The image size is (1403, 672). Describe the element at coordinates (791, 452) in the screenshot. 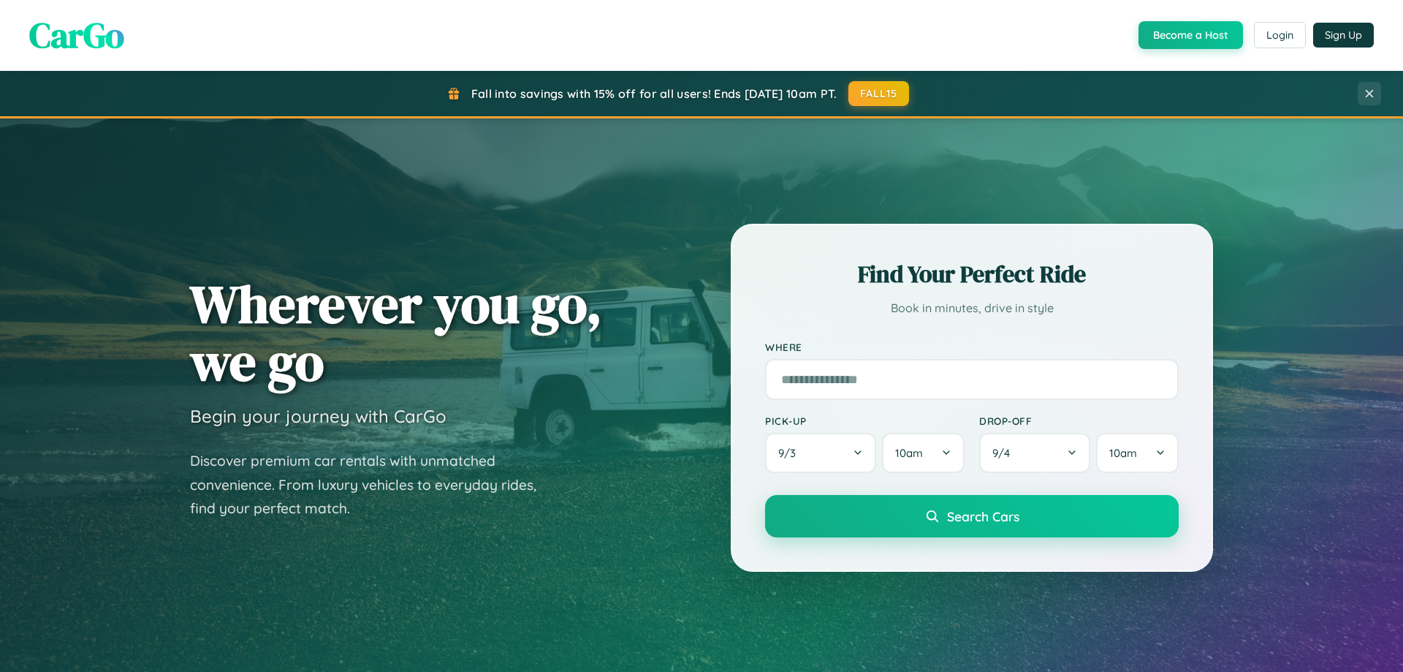

I see `span: 9 / 3` at that location.